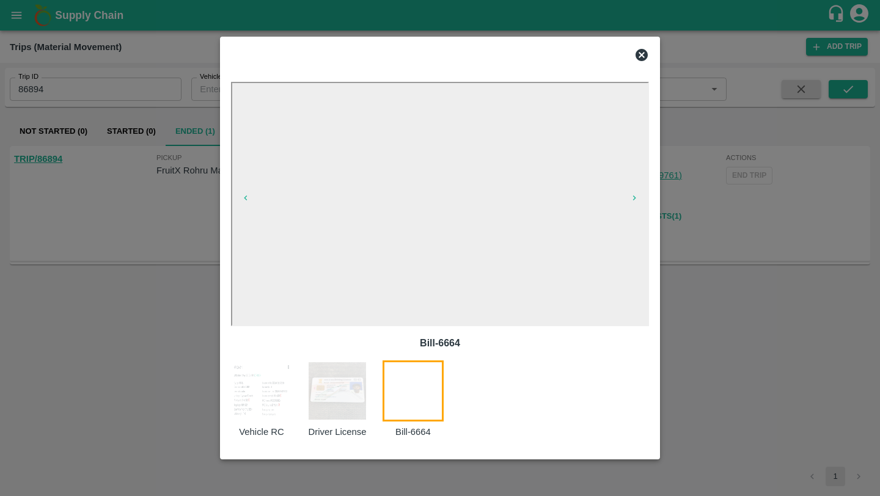 The width and height of the screenshot is (880, 496). Describe the element at coordinates (337, 391) in the screenshot. I see `img: https://app.vegrow.in/rails/active_storage/blobs/redirect/eyJfcmFpbHMiOnsiZGF0YSI6Mjk5NzI1NywicHV...` at that location.